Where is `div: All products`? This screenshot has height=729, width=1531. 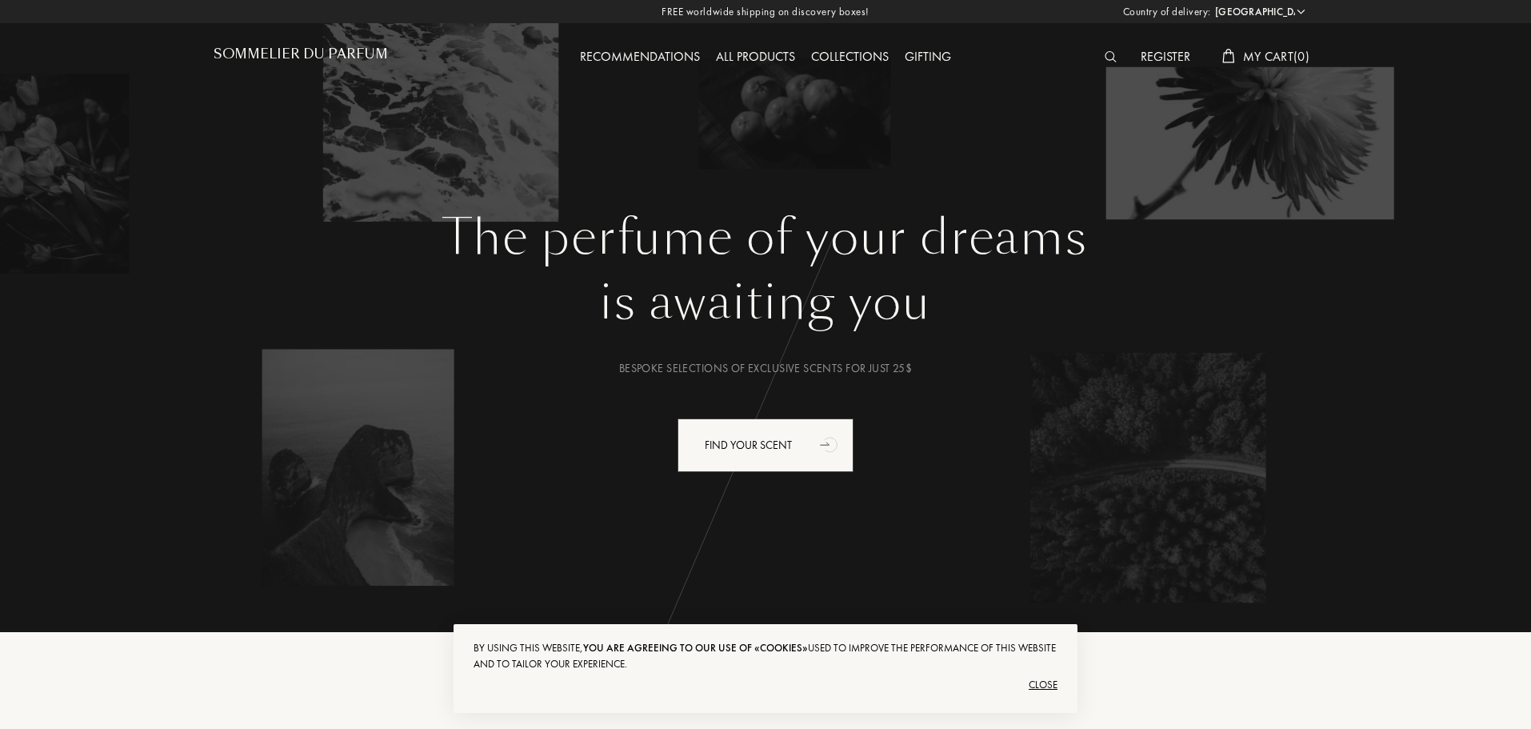 div: All products is located at coordinates (755, 58).